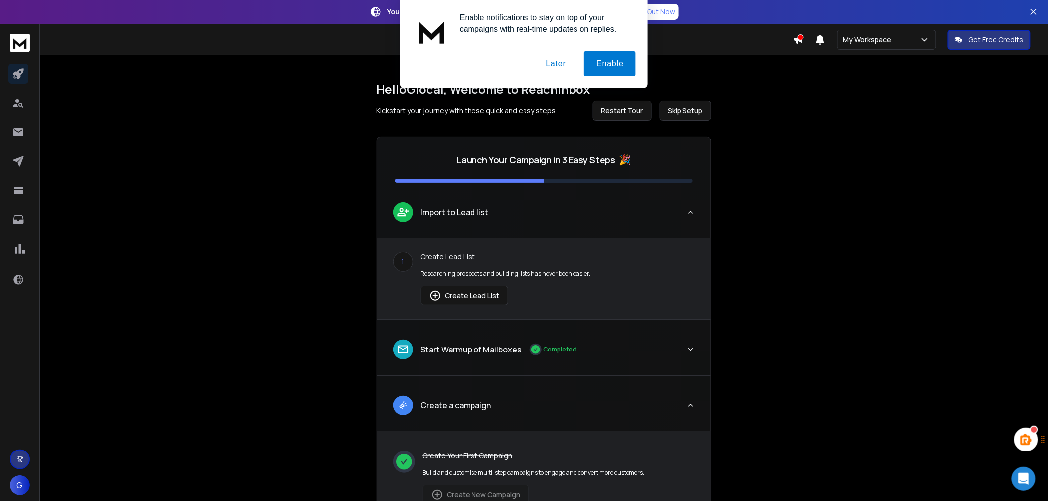  I want to click on span: G, so click(20, 486).